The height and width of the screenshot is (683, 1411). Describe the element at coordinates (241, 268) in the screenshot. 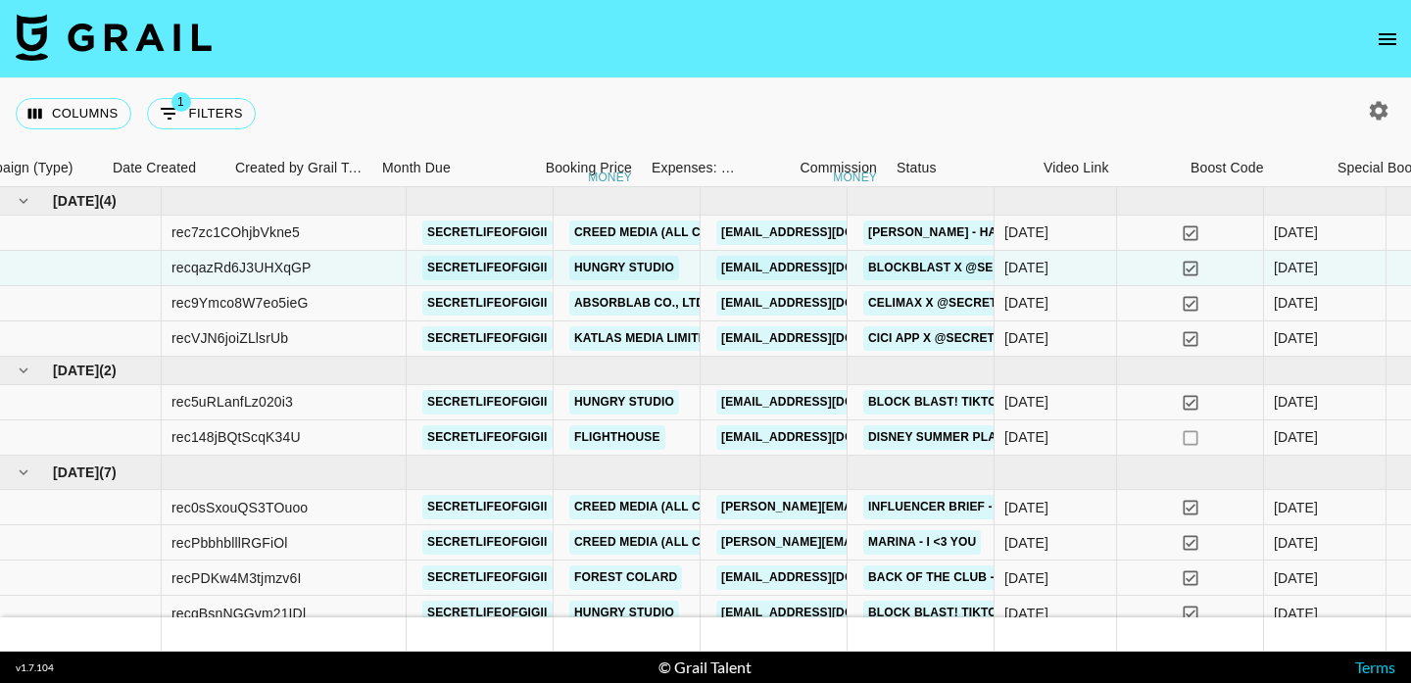

I see `div: recqazRd6J3UHXqGP` at that location.